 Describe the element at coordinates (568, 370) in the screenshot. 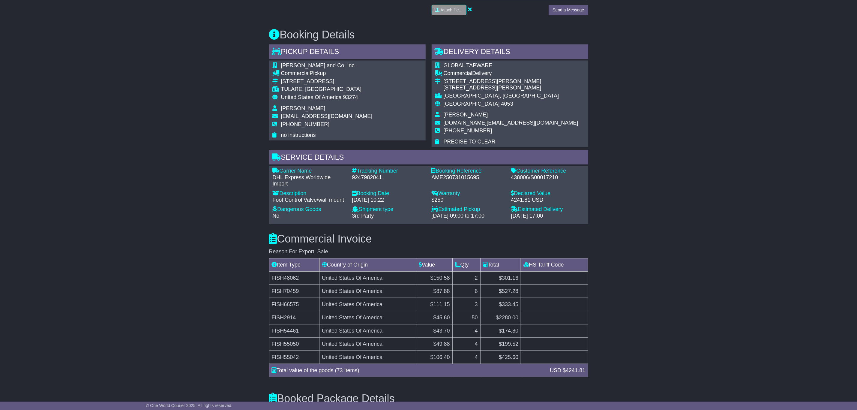

I see `div: USD $4241.81` at that location.